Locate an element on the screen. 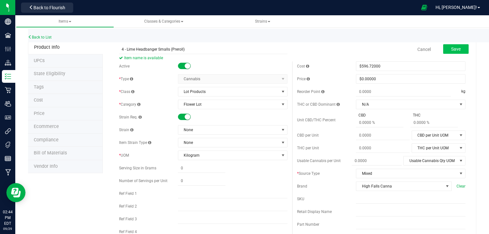  span: Ref Field 2 is located at coordinates (128, 206).